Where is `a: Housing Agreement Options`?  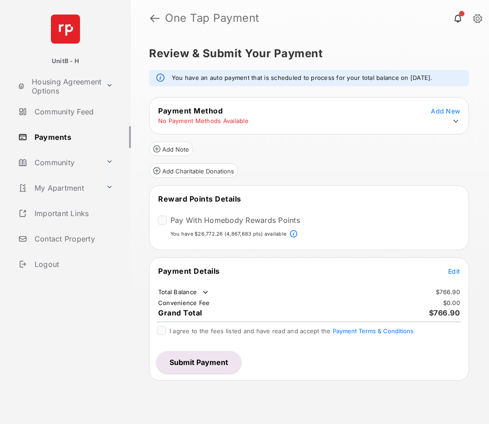
a: Housing Agreement Options is located at coordinates (58, 86).